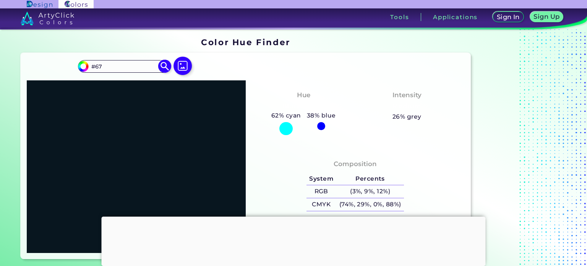  I want to click on h5: 62% cyan, so click(286, 115).